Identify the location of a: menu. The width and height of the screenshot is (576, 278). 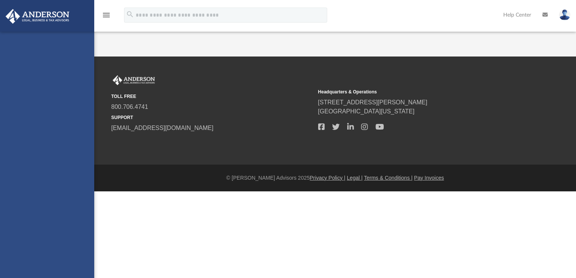
(106, 17).